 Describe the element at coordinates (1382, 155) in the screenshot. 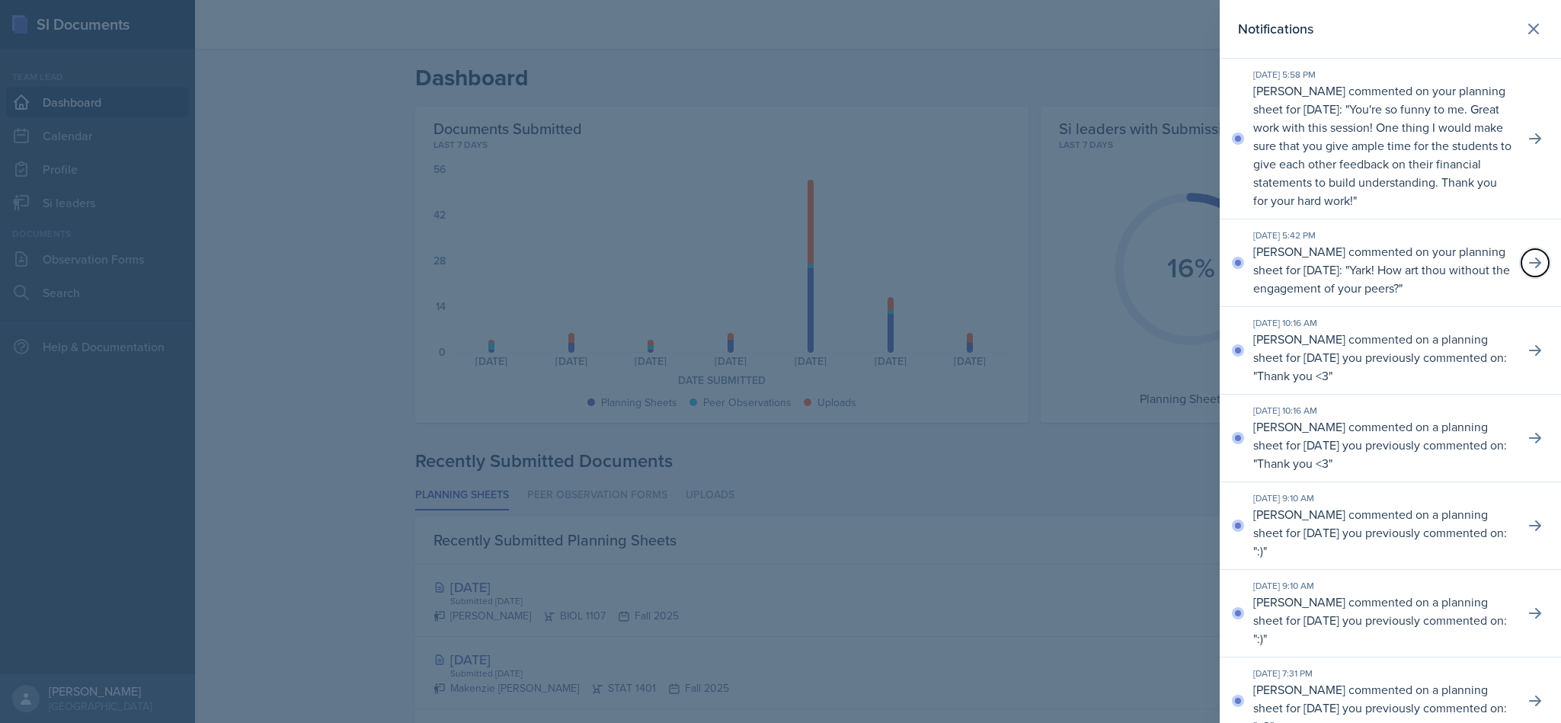

I see `p: You're so funny to me. Great work with this session! One thing I would make sure that you give am...` at that location.